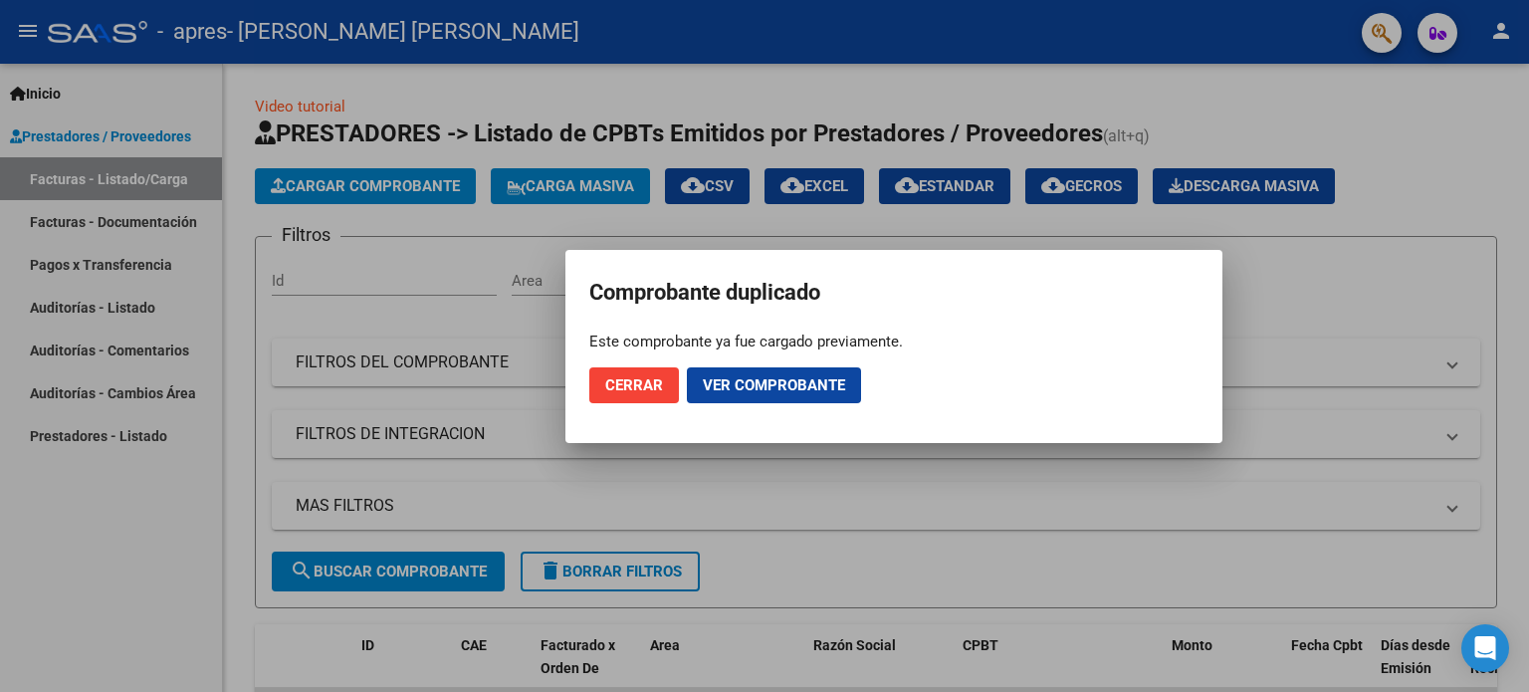 Image resolution: width=1529 pixels, height=692 pixels. Describe the element at coordinates (634, 385) in the screenshot. I see `span: Cerrar` at that location.